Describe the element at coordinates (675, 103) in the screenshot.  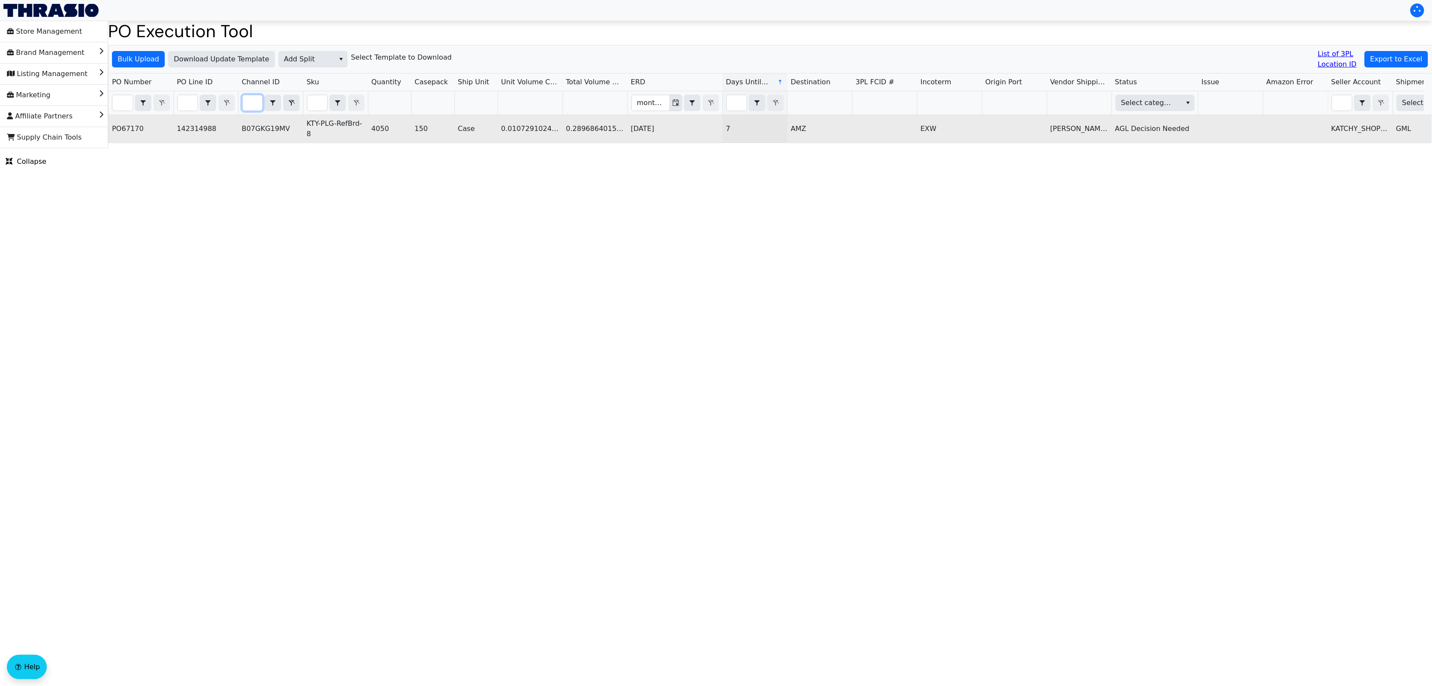
I see `button: Toggle calendar` at that location.